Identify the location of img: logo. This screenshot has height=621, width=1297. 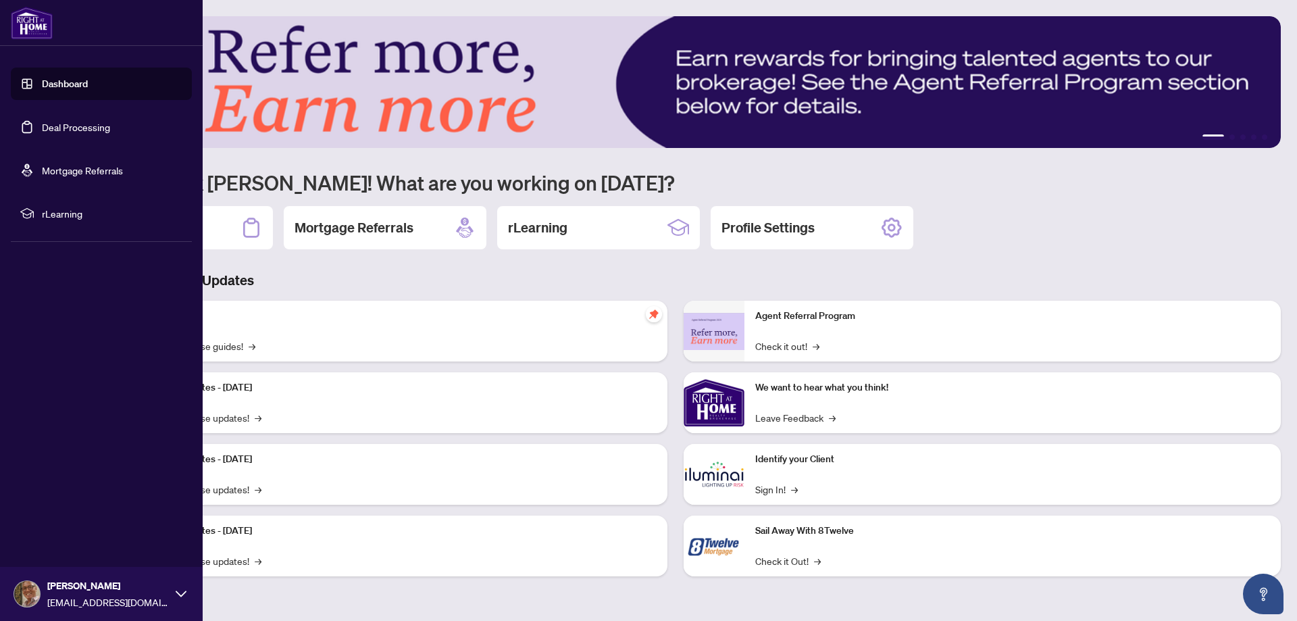
(32, 23).